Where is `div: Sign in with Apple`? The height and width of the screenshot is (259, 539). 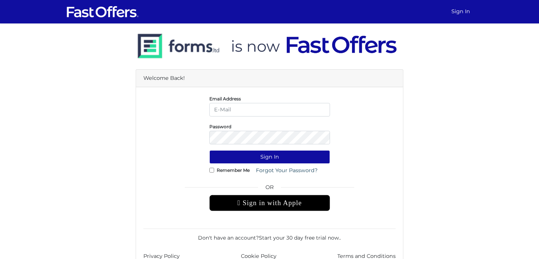 div: Sign in with Apple is located at coordinates (269, 203).